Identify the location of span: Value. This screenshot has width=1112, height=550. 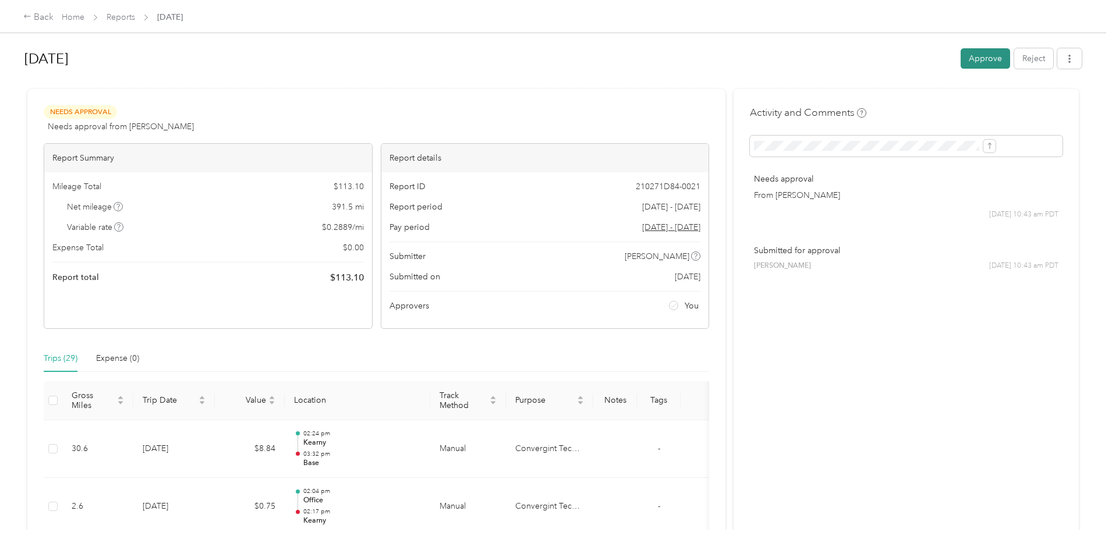
(245, 400).